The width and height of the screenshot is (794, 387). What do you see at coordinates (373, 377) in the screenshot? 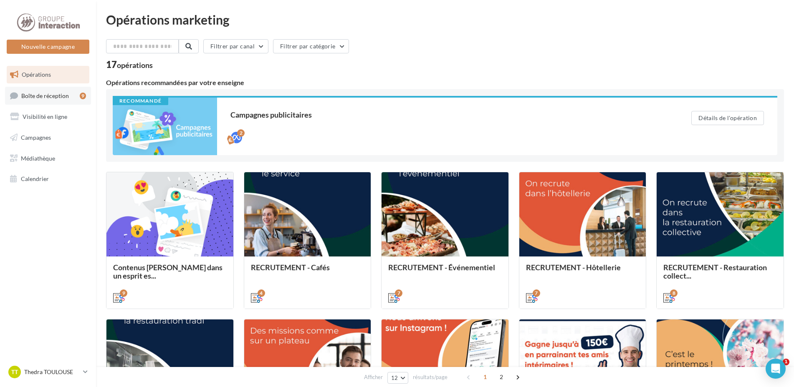
I see `span: Afficher` at bounding box center [373, 377].